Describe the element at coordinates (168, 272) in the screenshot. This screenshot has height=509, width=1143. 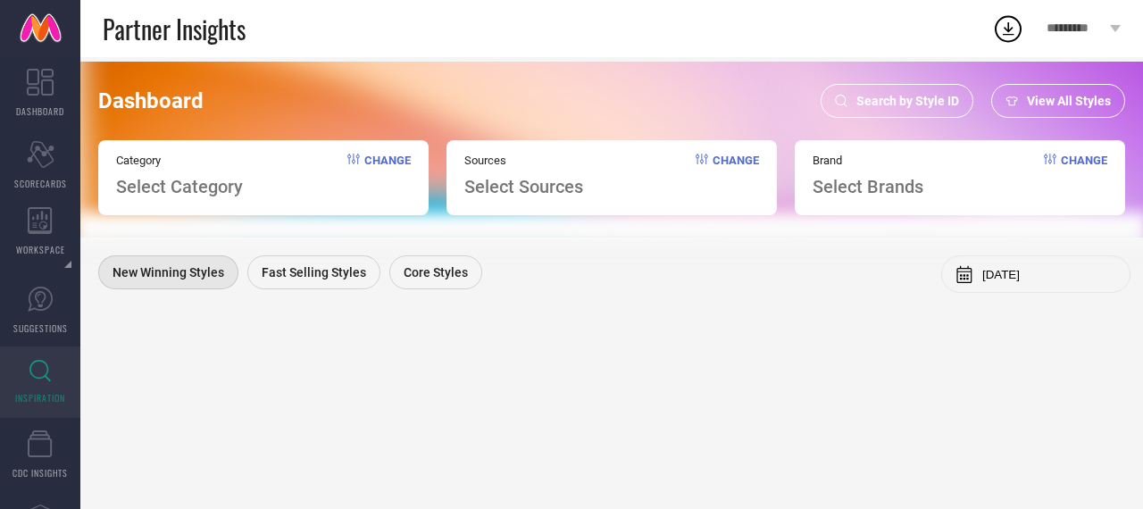
I see `span: New Winning Styles` at that location.